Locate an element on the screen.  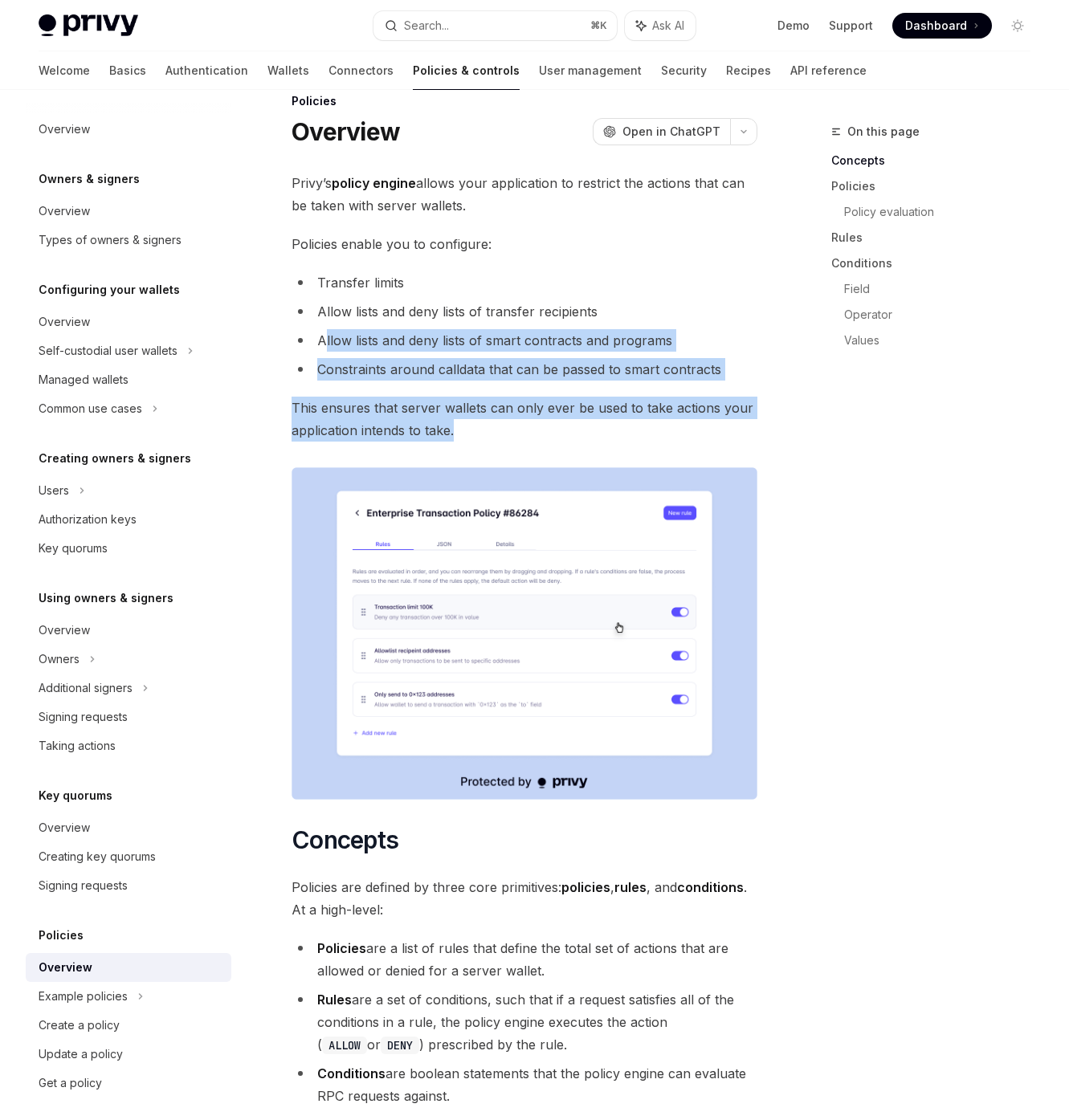
li: Allow lists and deny lists of transfer recipients is located at coordinates (524, 312).